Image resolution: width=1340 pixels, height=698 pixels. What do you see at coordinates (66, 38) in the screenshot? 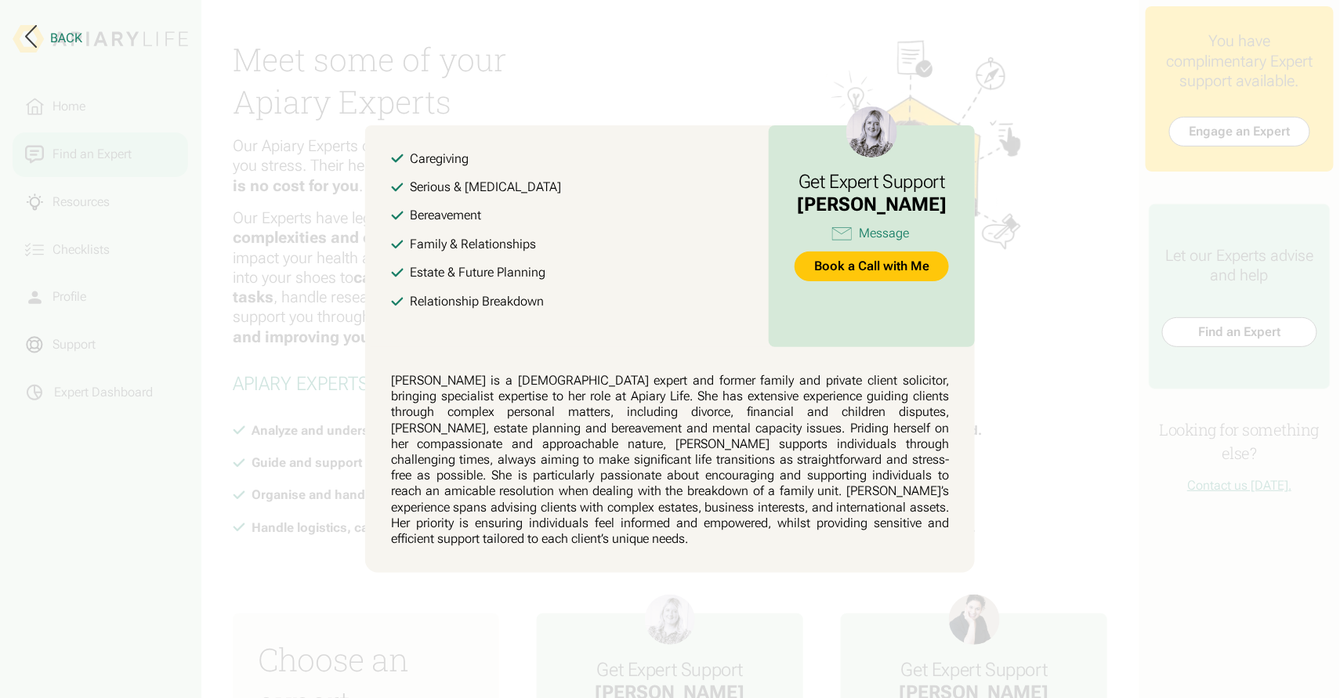
I see `div: Back` at bounding box center [66, 38].